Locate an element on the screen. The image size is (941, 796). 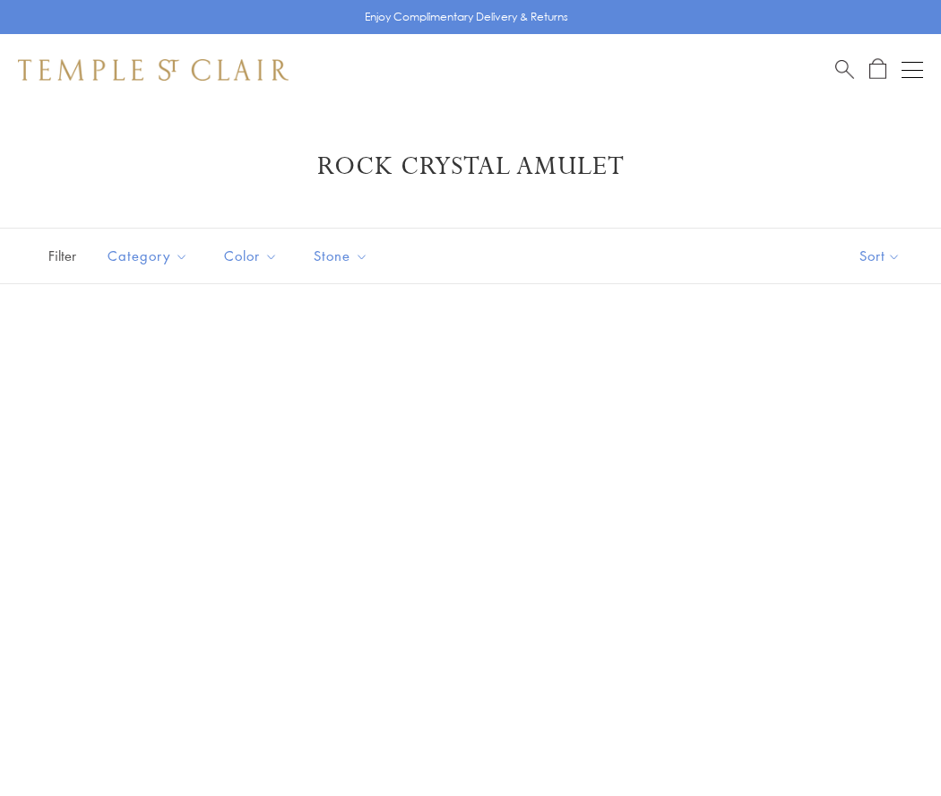
button: Show sort by is located at coordinates (881, 256).